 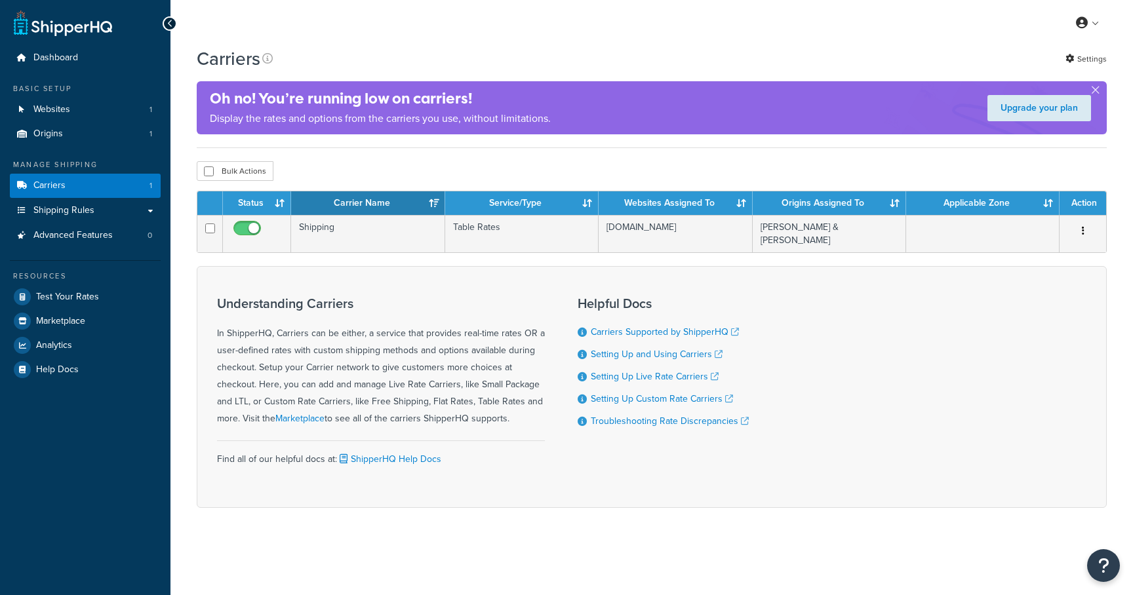 What do you see at coordinates (257, 203) in the screenshot?
I see `th: Status: activate to sort column ascending` at bounding box center [257, 203].